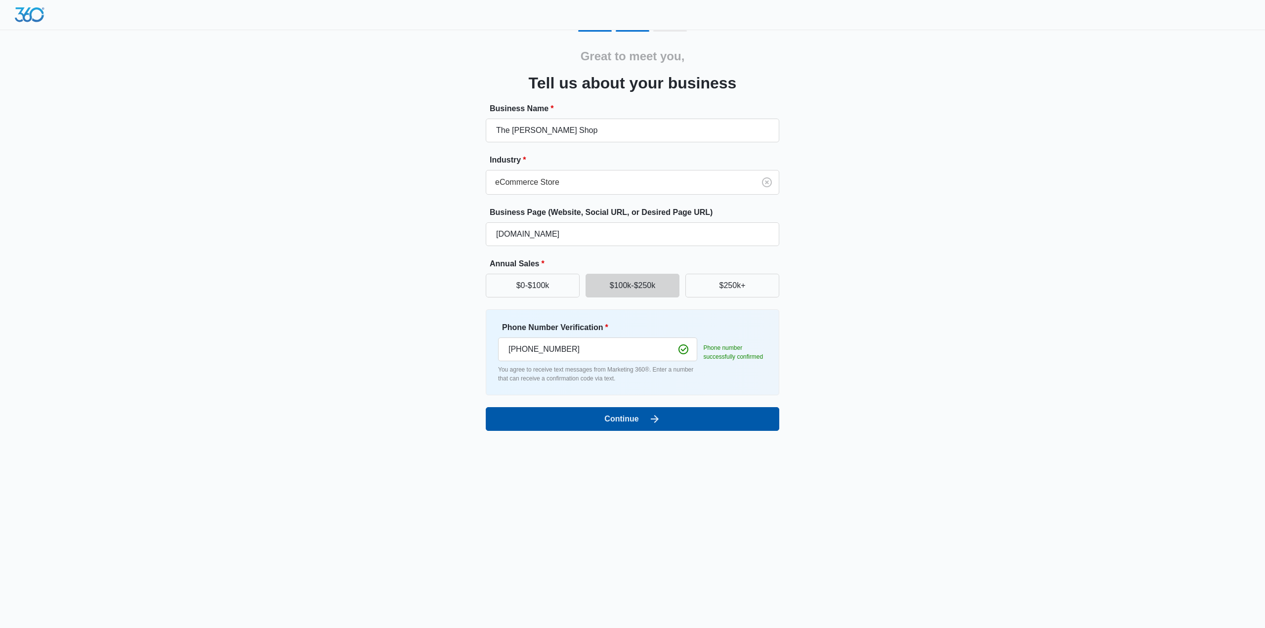  I want to click on label: Industry, so click(636, 160).